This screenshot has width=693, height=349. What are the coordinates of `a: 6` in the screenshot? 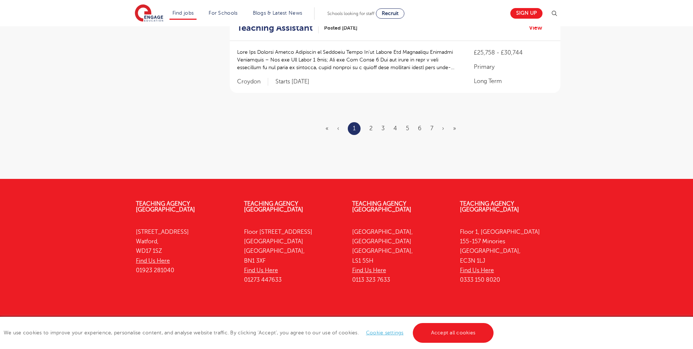 It's located at (420, 128).